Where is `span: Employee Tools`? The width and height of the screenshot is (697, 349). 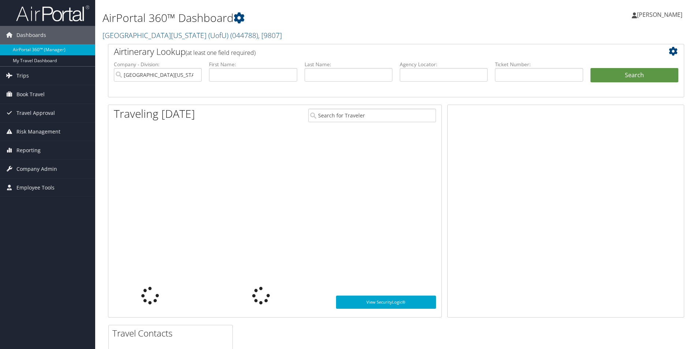 span: Employee Tools is located at coordinates (36, 188).